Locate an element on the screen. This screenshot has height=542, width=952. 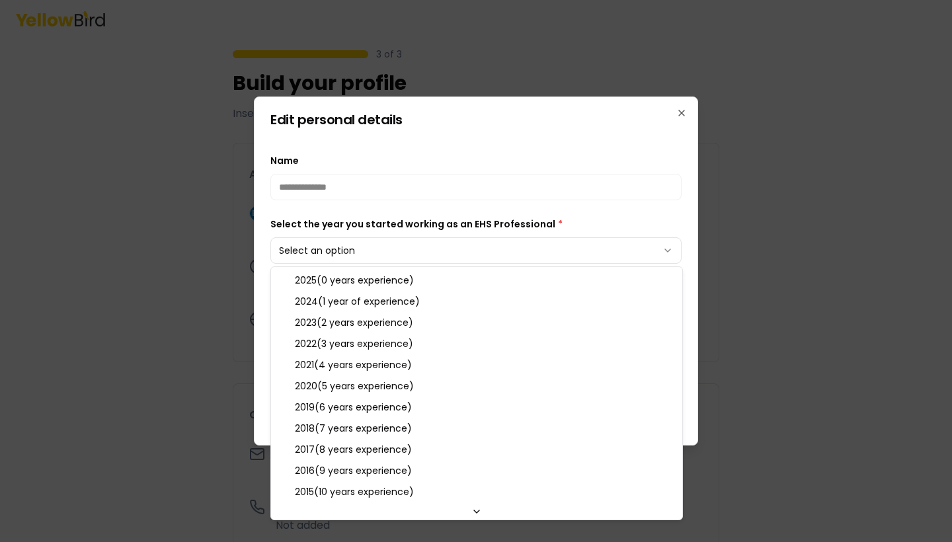
span: 2015 ( 10 years experience ) is located at coordinates (355, 492).